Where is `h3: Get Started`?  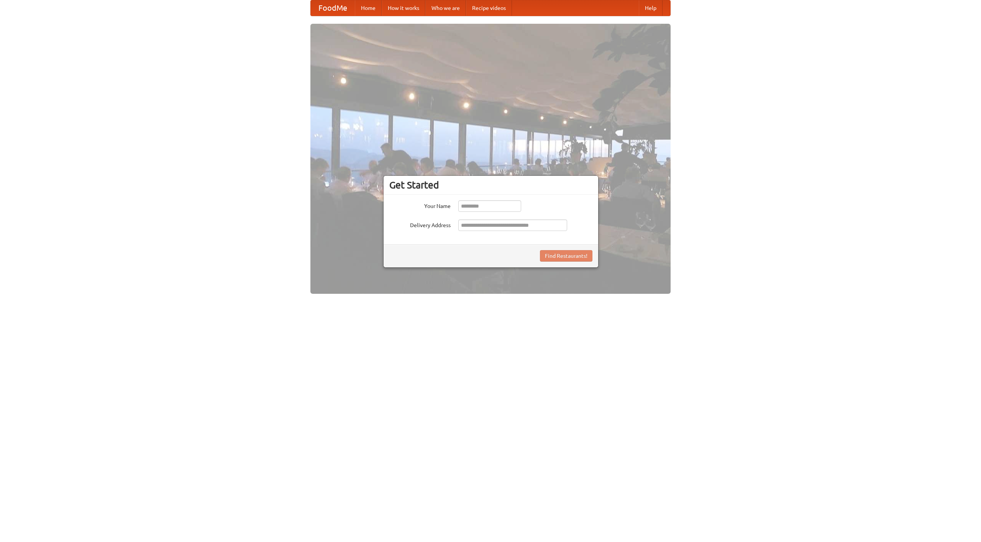 h3: Get Started is located at coordinates (491, 185).